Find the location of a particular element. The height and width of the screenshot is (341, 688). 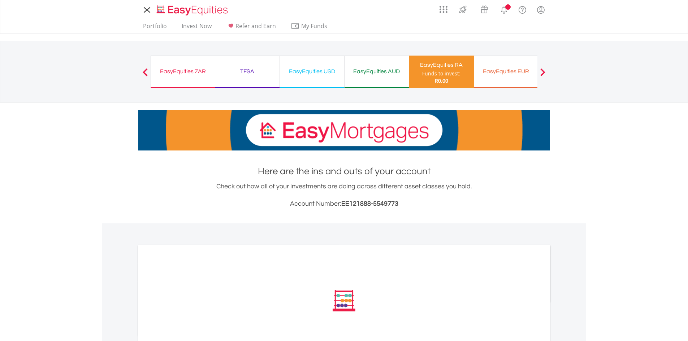

img: EasyEquities_Logo.png is located at coordinates (193, 10).